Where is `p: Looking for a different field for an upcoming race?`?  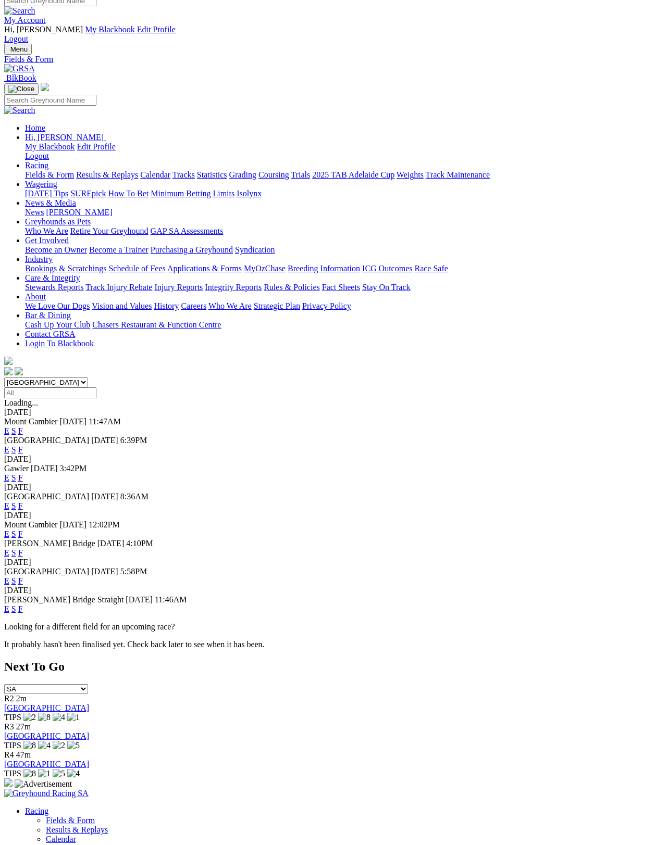 p: Looking for a different field for an upcoming race? is located at coordinates (333, 627).